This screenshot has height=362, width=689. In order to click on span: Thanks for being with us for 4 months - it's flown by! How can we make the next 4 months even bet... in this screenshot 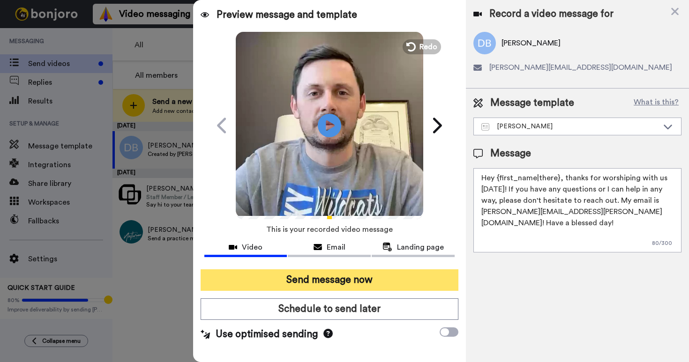, I will do `click(101, 115)`.